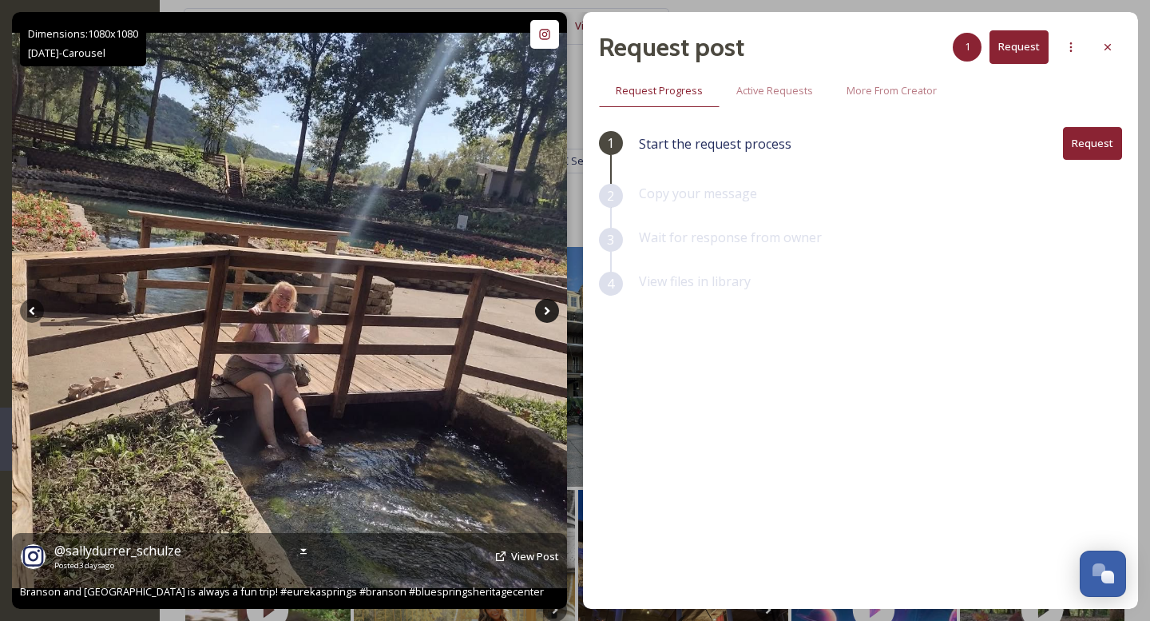 The image size is (1150, 621). I want to click on span: More From Creator, so click(892, 90).